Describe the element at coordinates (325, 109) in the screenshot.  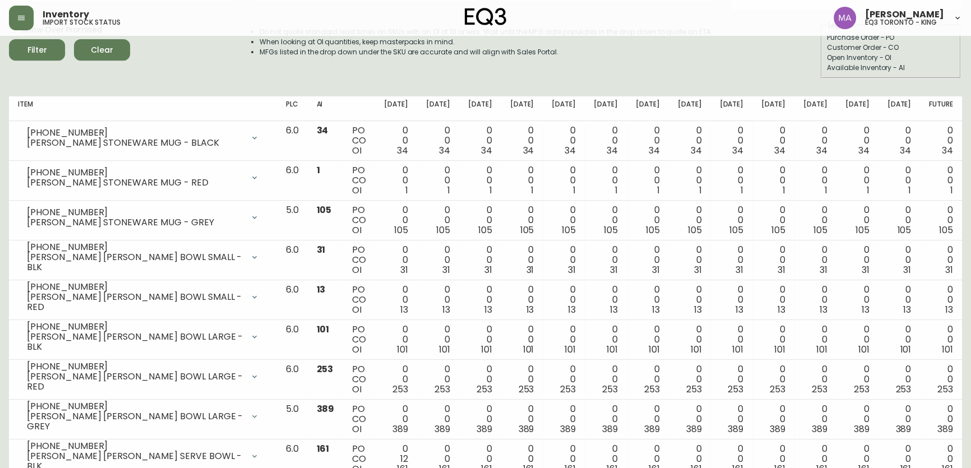
I see `th: AI` at that location.